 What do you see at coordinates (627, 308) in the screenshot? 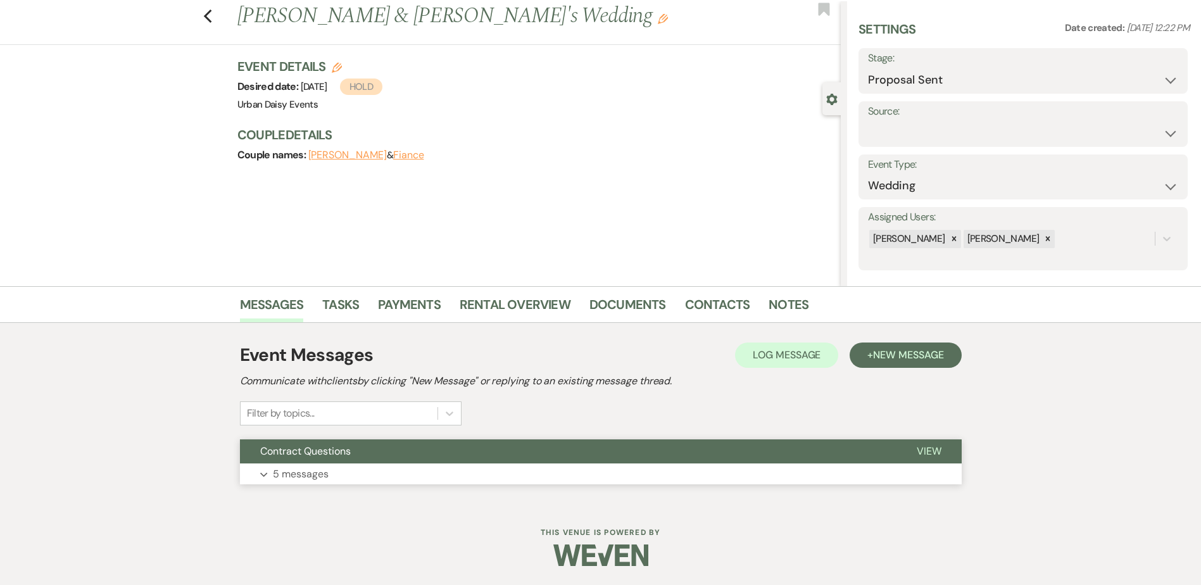
I see `a: Documents` at bounding box center [627, 308].